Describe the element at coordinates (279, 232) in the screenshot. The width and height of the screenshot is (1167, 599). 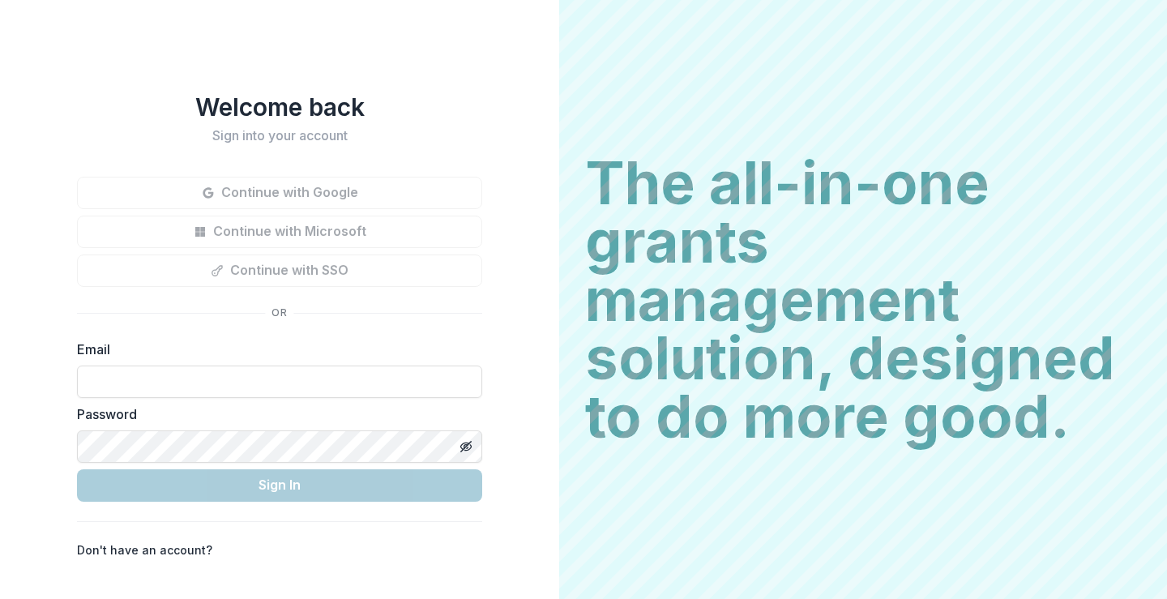
I see `button: Continue with Microsoft` at that location.